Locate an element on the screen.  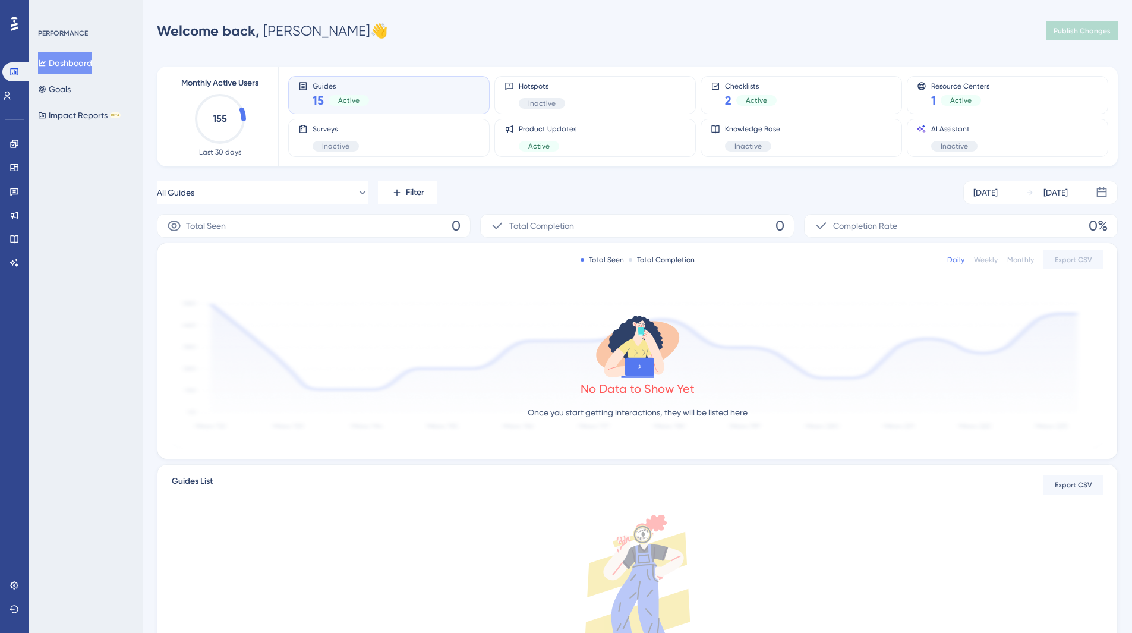
span: Completion Rate is located at coordinates (865, 226).